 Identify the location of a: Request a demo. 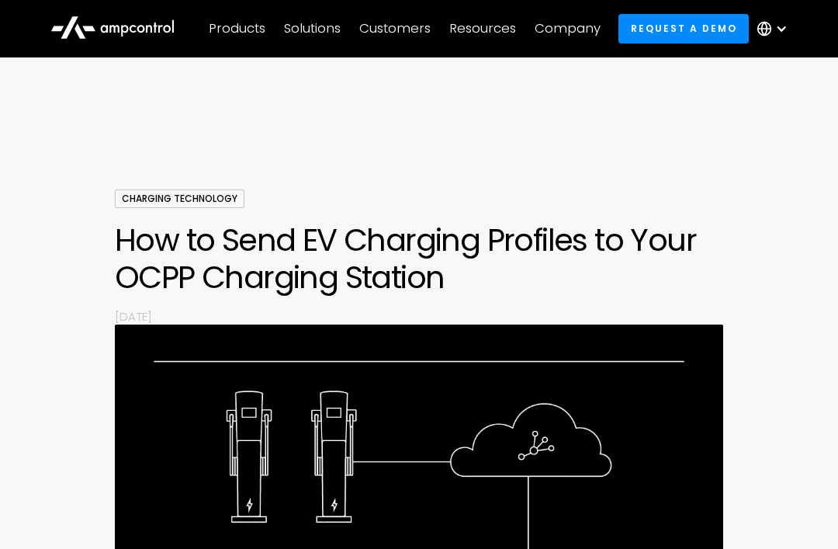
(684, 28).